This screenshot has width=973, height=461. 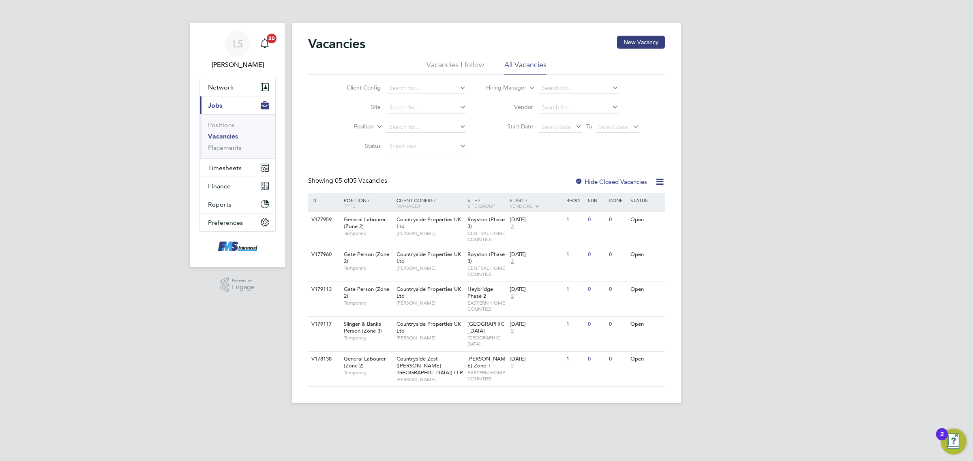 What do you see at coordinates (323, 200) in the screenshot?
I see `div: ID` at bounding box center [323, 200].